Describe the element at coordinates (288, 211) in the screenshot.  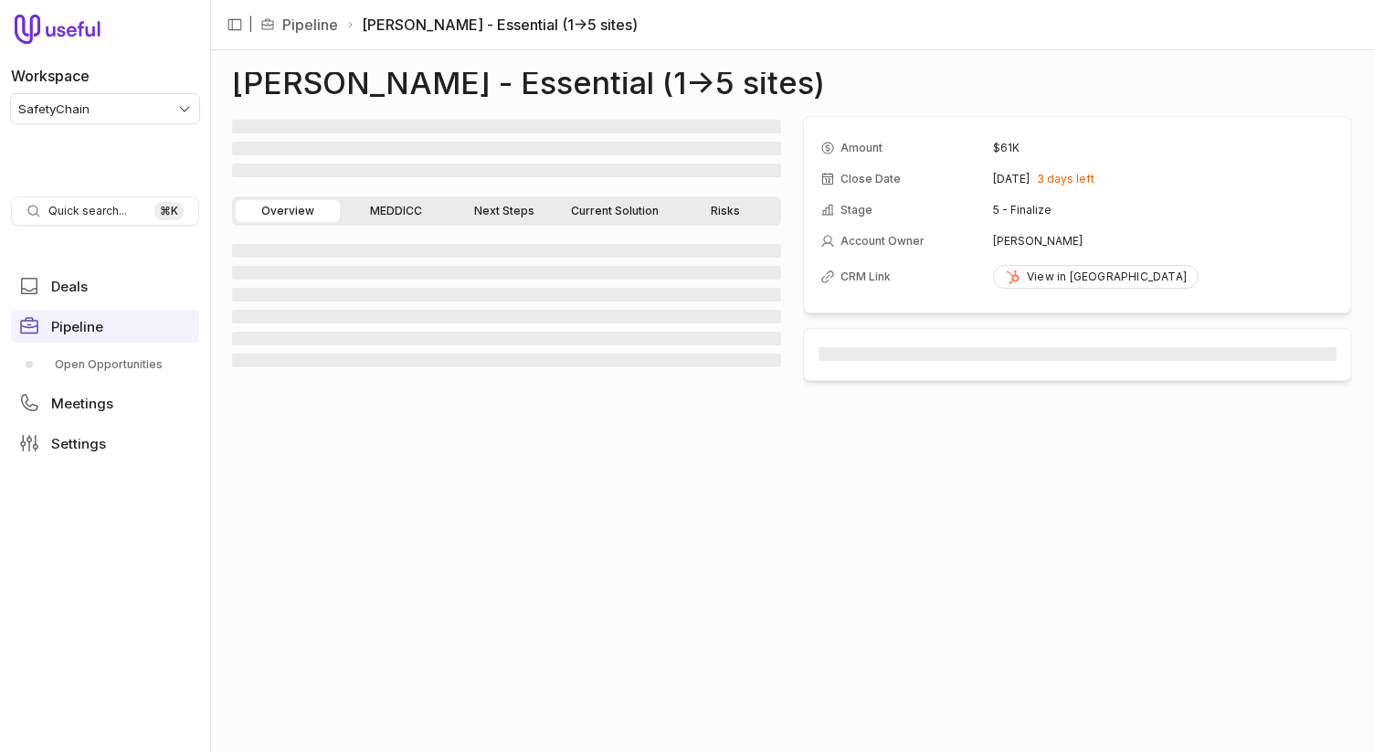
I see `a: Overview` at that location.